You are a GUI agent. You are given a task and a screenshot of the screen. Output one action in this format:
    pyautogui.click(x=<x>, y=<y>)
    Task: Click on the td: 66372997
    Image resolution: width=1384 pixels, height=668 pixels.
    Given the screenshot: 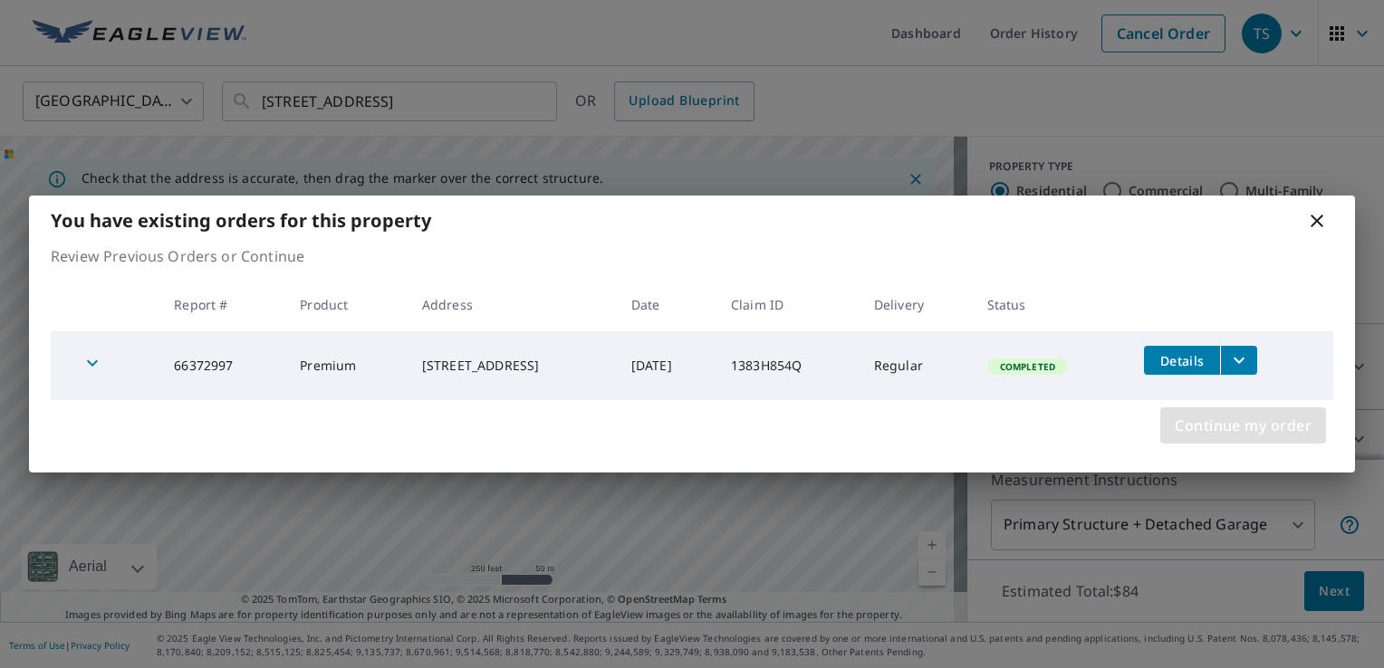 What is the action you would take?
    pyautogui.click(x=222, y=366)
    